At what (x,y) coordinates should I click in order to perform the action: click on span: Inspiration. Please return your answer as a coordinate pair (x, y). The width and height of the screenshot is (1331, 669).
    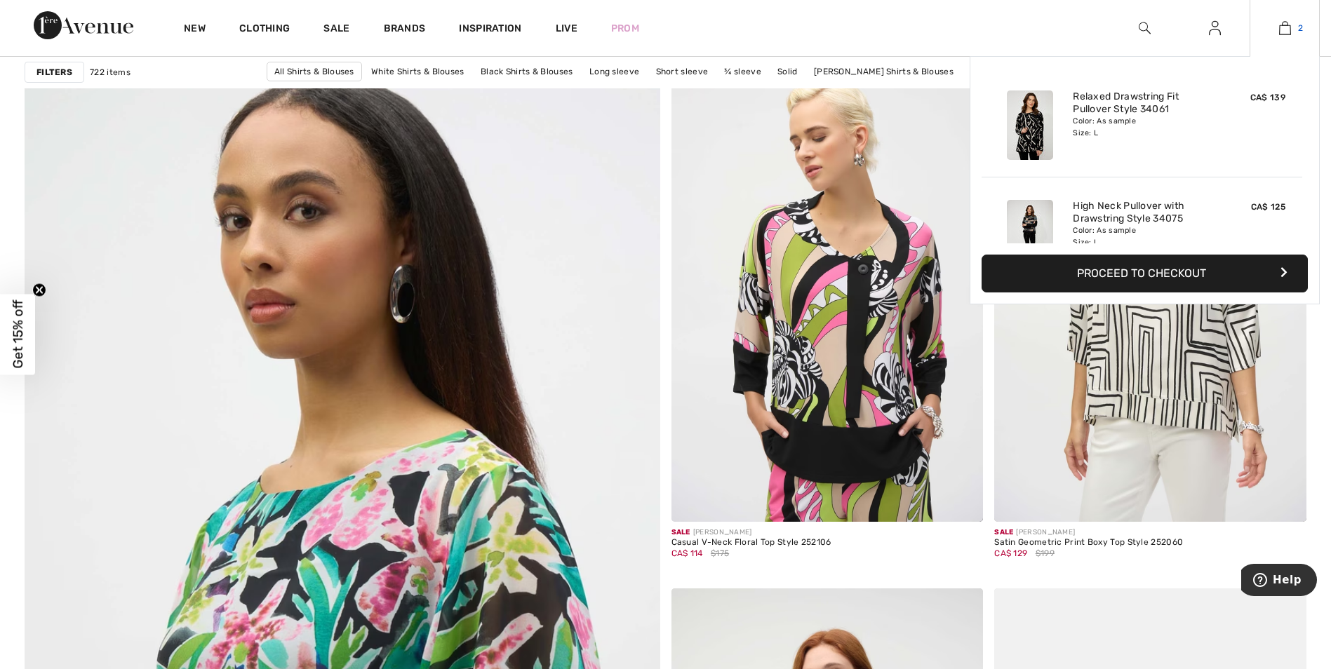
    Looking at the image, I should click on (490, 29).